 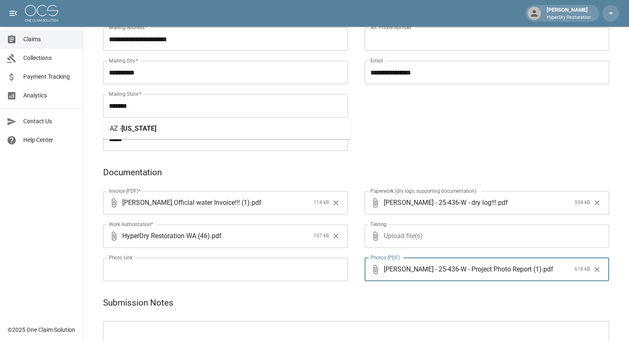 I want to click on label: Work Authorization*, so click(x=131, y=224).